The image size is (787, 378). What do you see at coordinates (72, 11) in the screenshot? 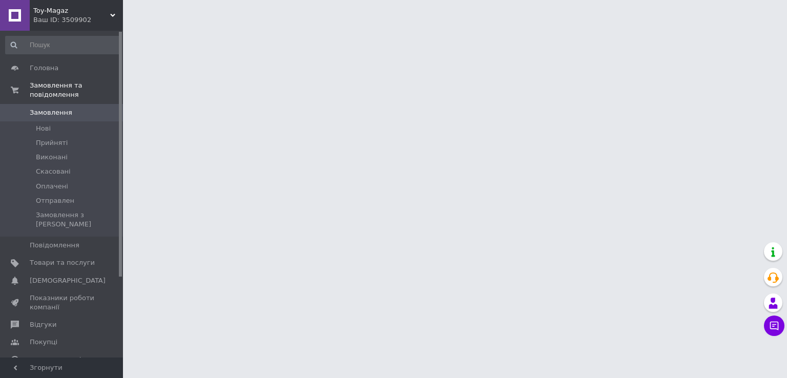
I see `span: Toy-Magaz` at bounding box center [72, 11].